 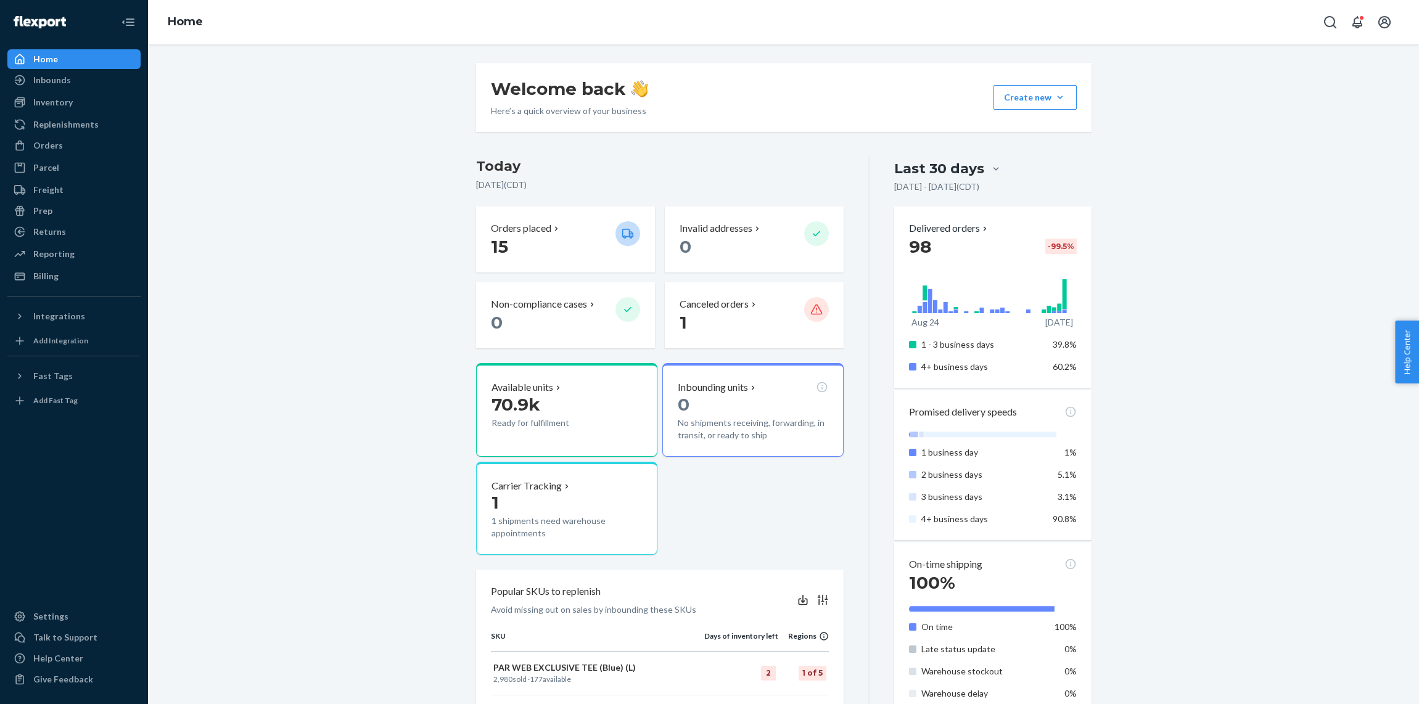 What do you see at coordinates (128, 22) in the screenshot?
I see `button: Close Navigation` at bounding box center [128, 22].